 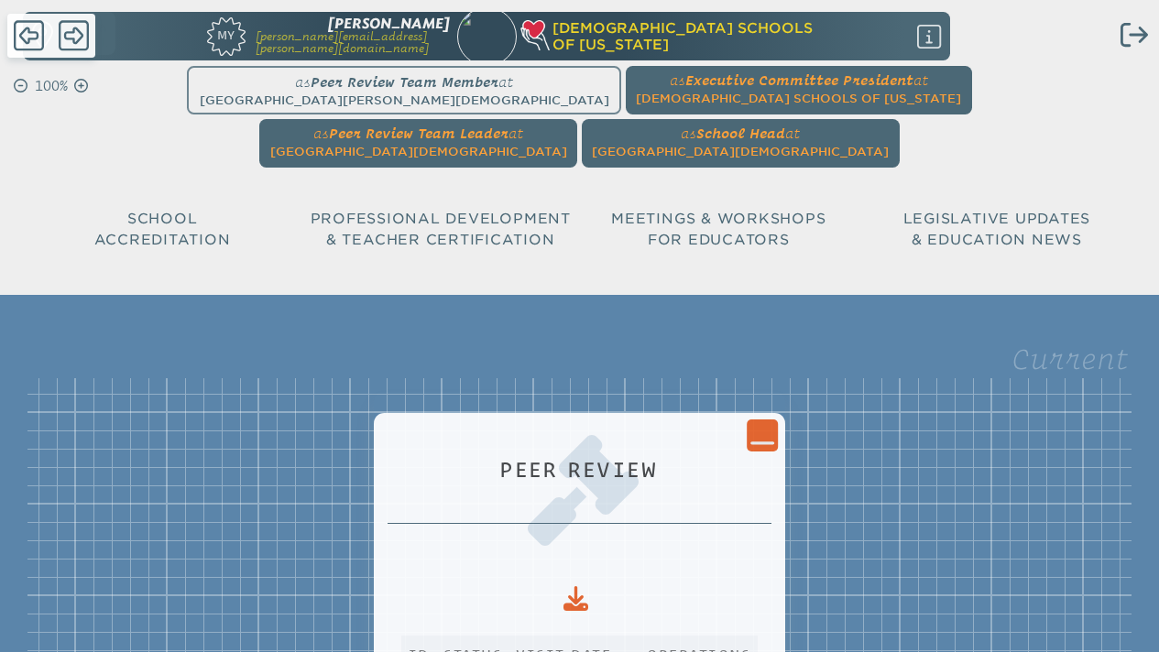 I want to click on h1: Peer Review, so click(x=580, y=470).